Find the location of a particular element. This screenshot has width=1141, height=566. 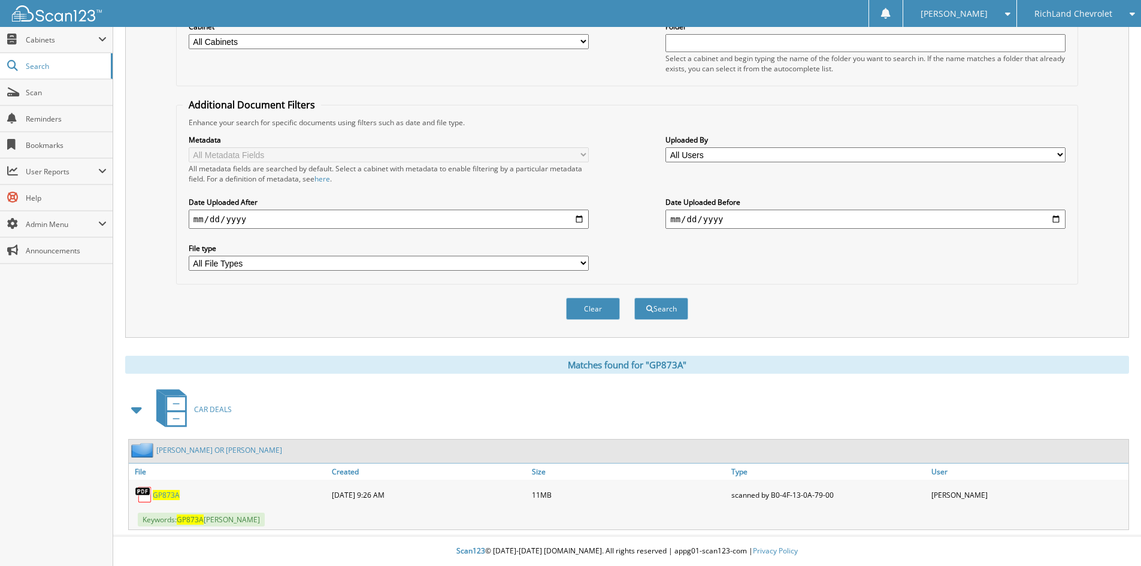

div: All metadata fields are searched by default. Select a cabinet with metadata to enable filtering b... is located at coordinates (389, 174).